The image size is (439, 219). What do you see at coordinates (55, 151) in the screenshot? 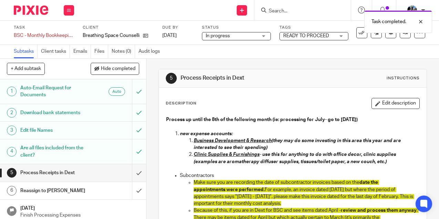
I see `h1: Are all files included from the client?` at bounding box center [55, 151].